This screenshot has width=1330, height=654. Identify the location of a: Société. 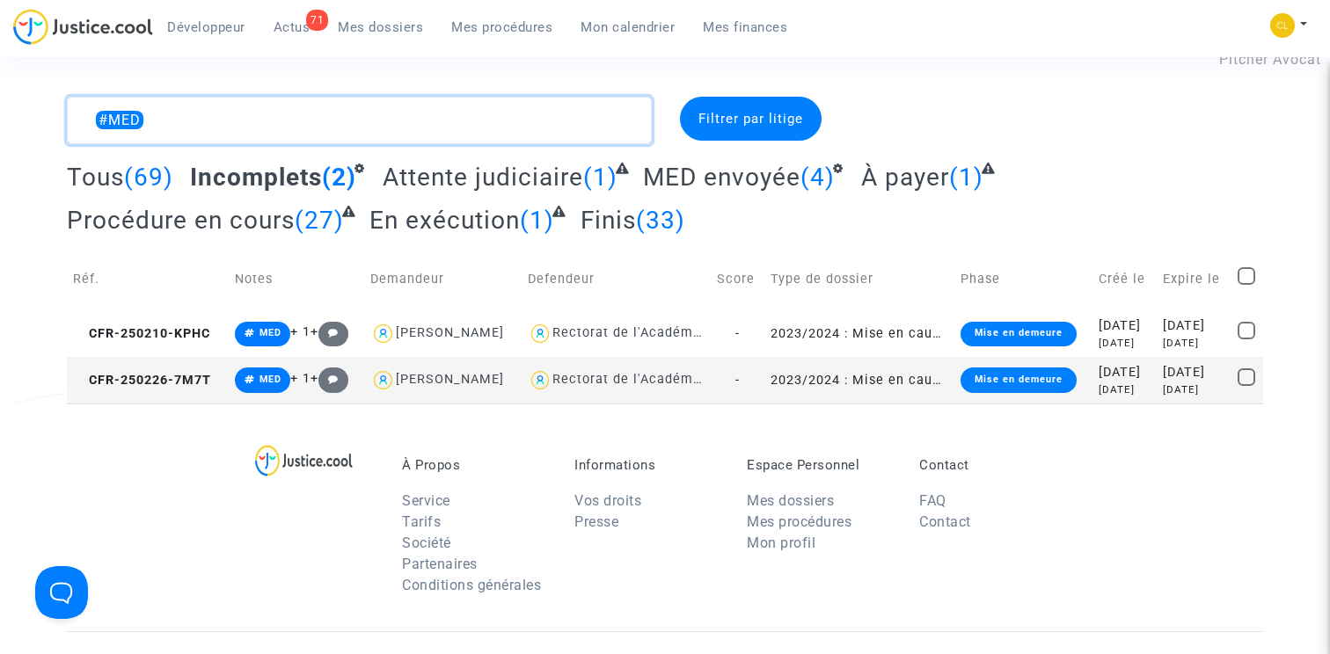
(426, 543).